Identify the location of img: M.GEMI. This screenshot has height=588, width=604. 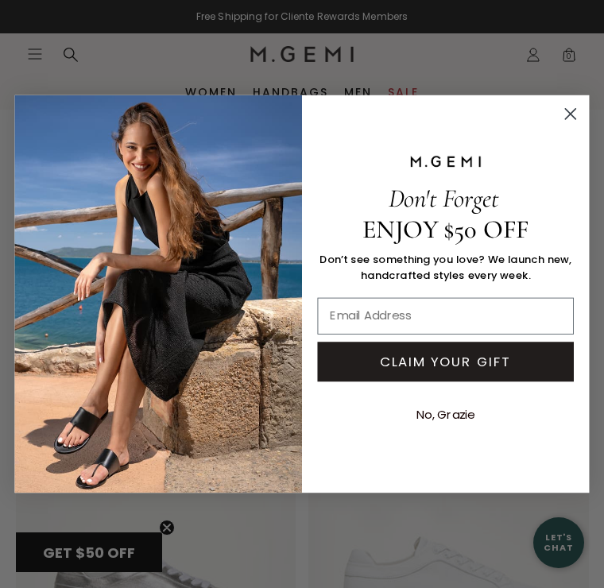
(445, 161).